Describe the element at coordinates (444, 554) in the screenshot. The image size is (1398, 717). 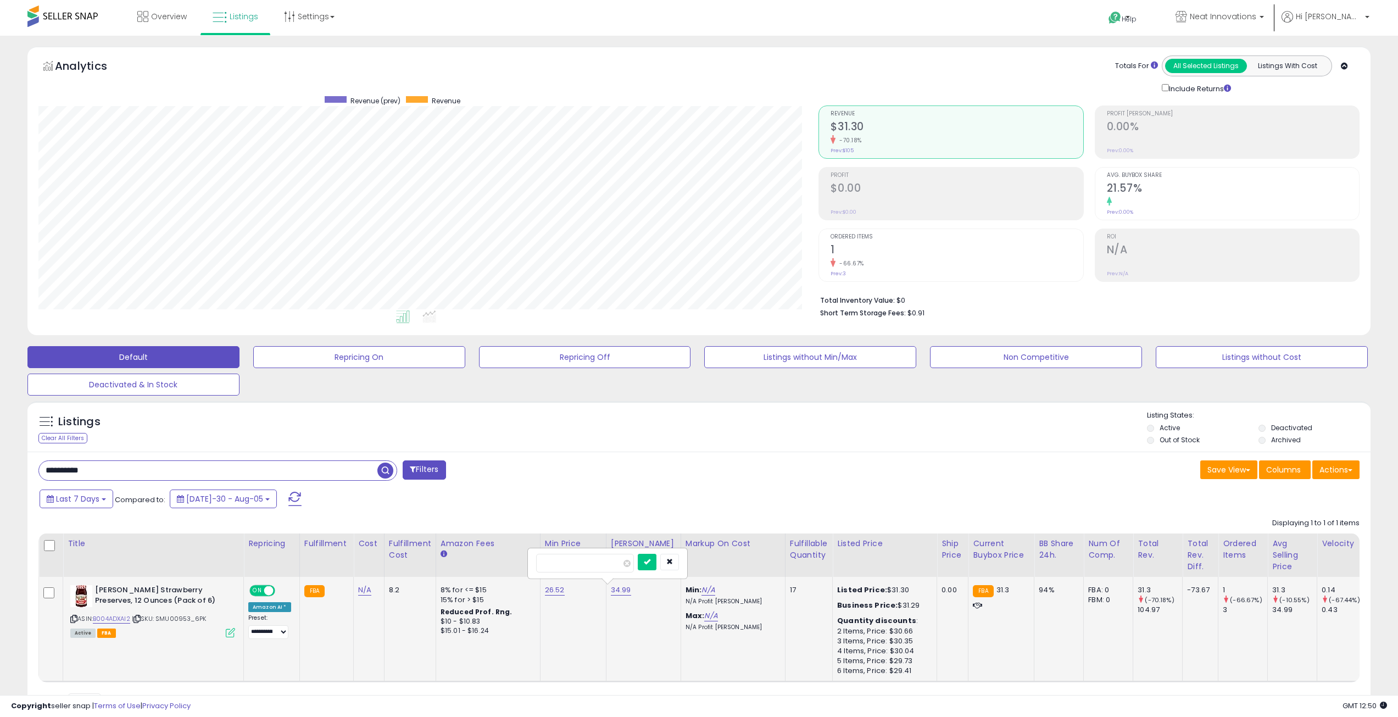
I see `small: Amazon Fees.` at that location.